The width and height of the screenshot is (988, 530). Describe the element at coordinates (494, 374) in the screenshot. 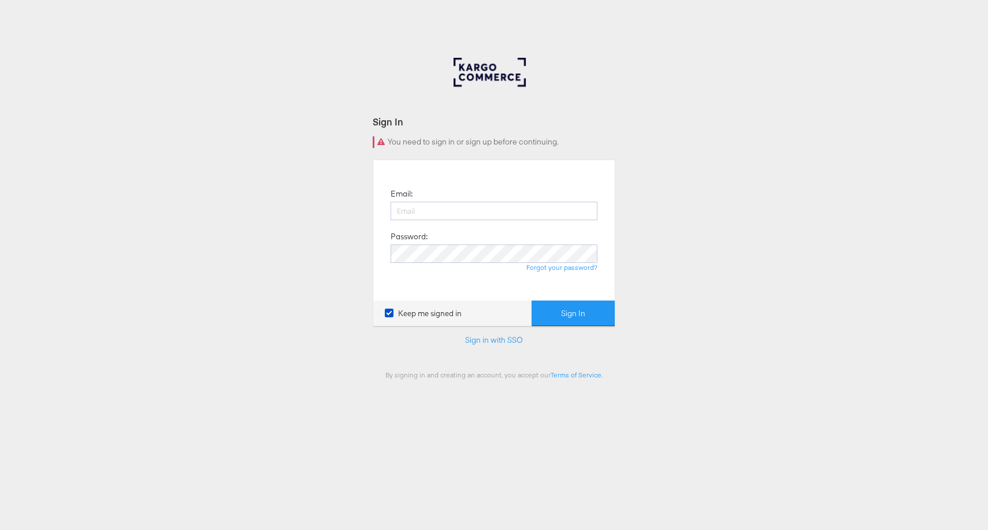

I see `div: By signing in and creating an account, you accept our .` at that location.